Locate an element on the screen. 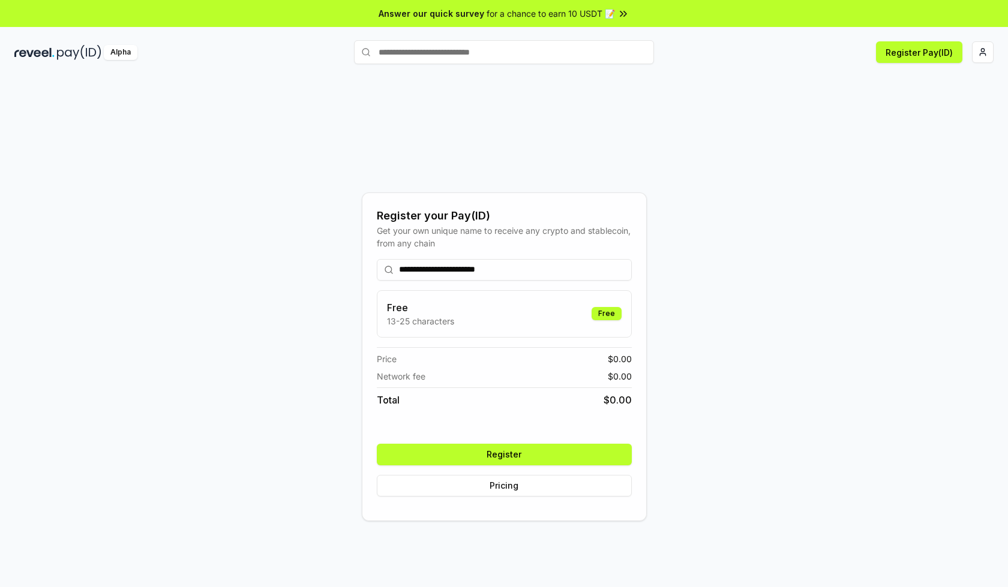 This screenshot has height=587, width=1008. span: for a chance to earn 10 USDT 📝 is located at coordinates (551, 13).